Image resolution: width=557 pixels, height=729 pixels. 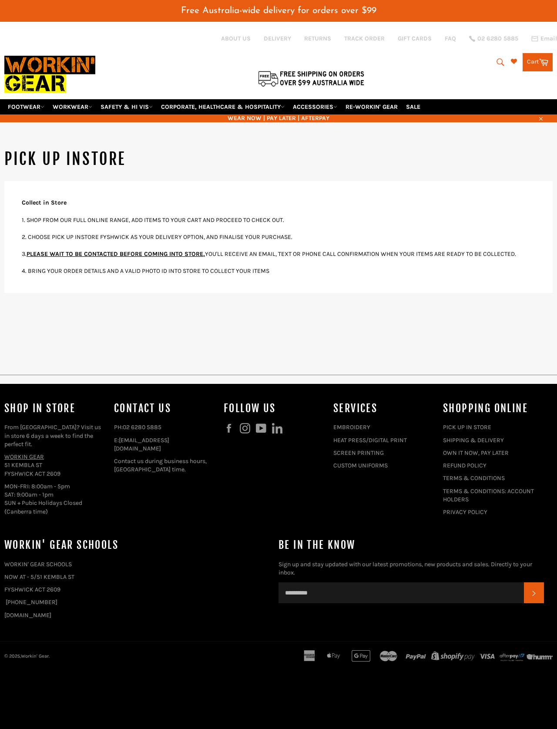 I want to click on p: E:, so click(x=164, y=444).